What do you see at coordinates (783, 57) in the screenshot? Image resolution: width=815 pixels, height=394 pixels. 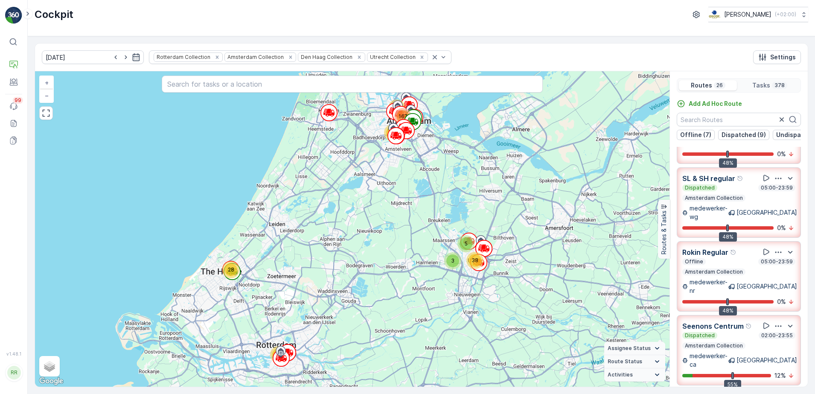 I see `p: Settings` at bounding box center [783, 57].